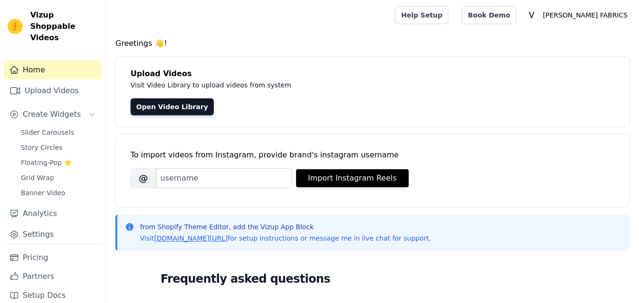  What do you see at coordinates (285, 227) in the screenshot?
I see `p: from Shopify Theme Editor, add the Vizup App Block` at bounding box center [285, 227].